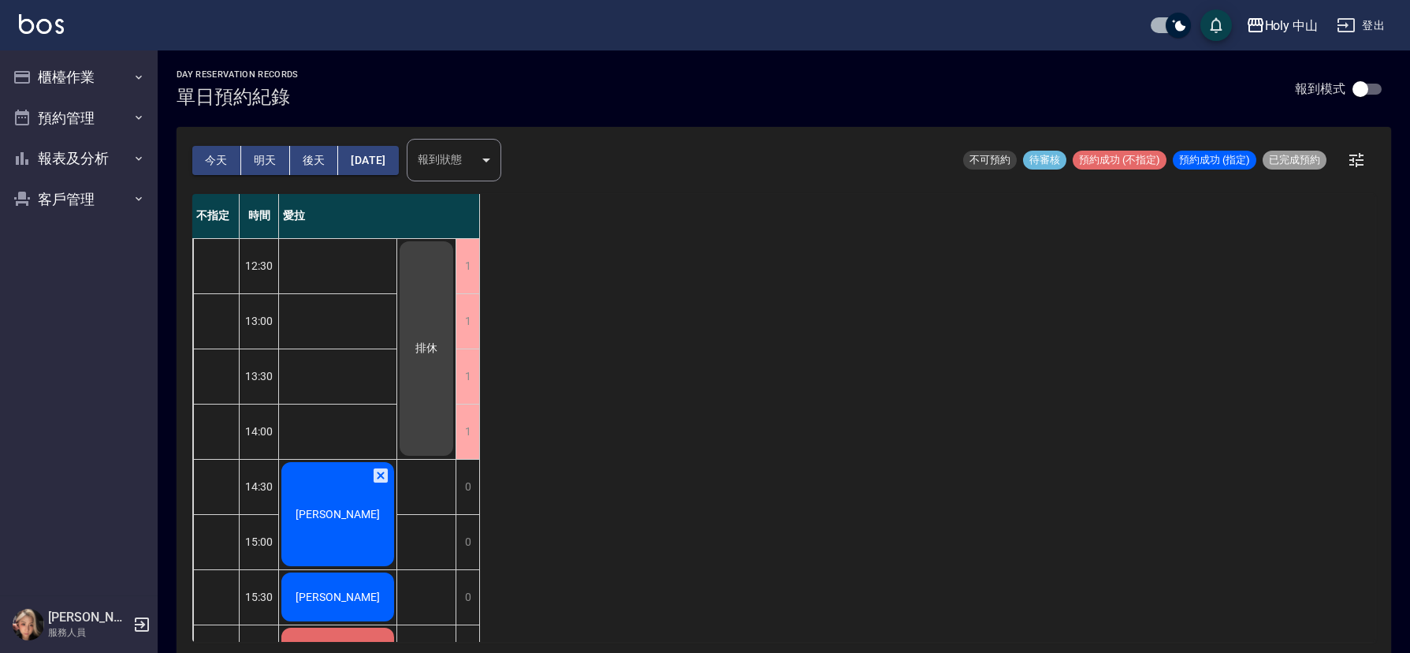 This screenshot has height=653, width=1410. Describe the element at coordinates (426, 348) in the screenshot. I see `span: 排休` at that location.